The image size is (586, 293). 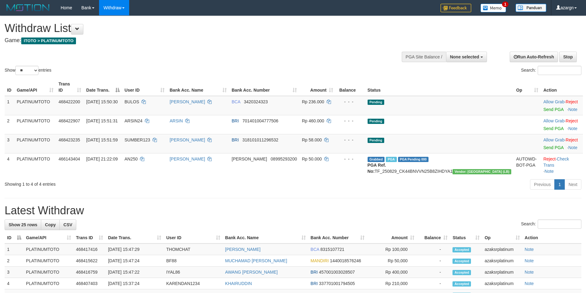 I want to click on td: 468416759, so click(x=90, y=272).